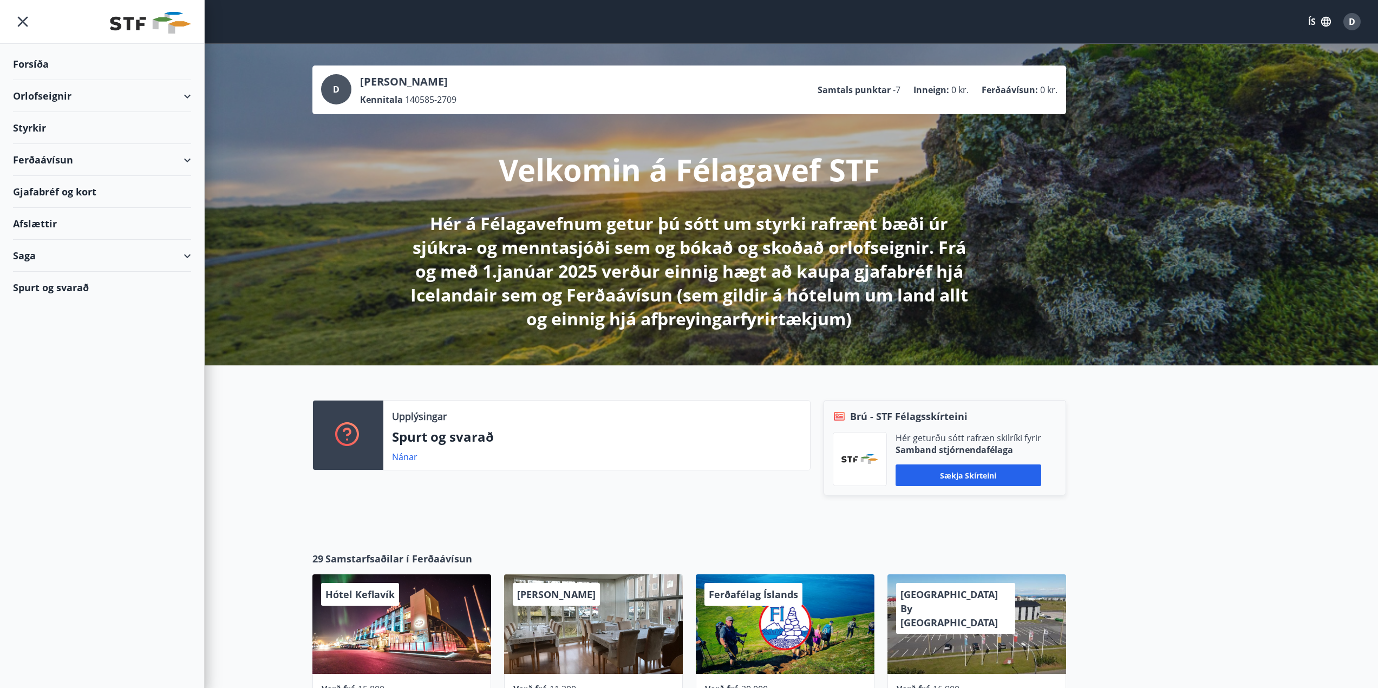 Image resolution: width=1378 pixels, height=688 pixels. Describe the element at coordinates (102, 192) in the screenshot. I see `div: Gjafabréf og kort` at that location.